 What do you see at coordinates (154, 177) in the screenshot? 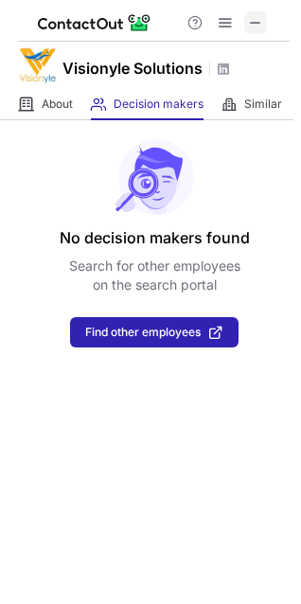
I see `img: No leads found` at bounding box center [154, 177].